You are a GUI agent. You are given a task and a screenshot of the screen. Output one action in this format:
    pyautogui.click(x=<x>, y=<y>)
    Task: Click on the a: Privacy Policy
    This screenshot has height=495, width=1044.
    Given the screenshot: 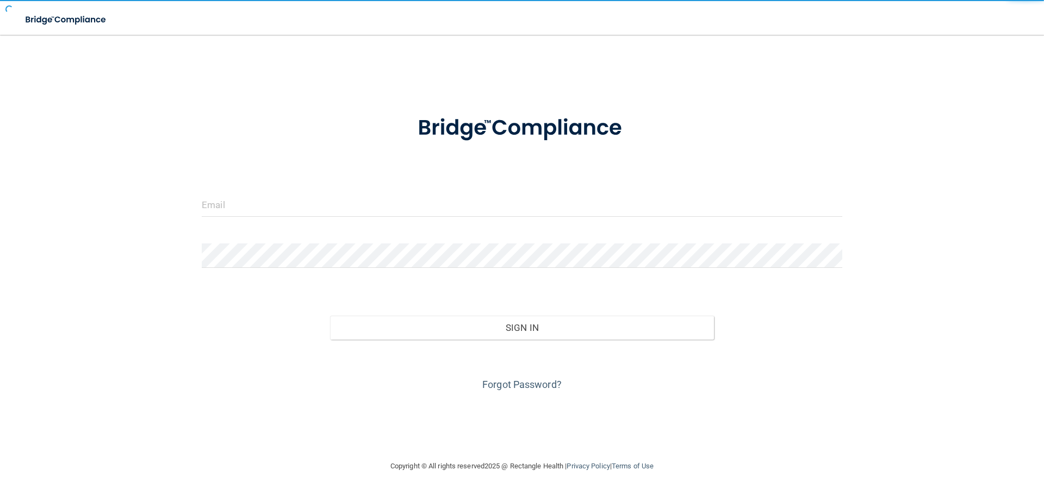 What is the action you would take?
    pyautogui.click(x=588, y=466)
    